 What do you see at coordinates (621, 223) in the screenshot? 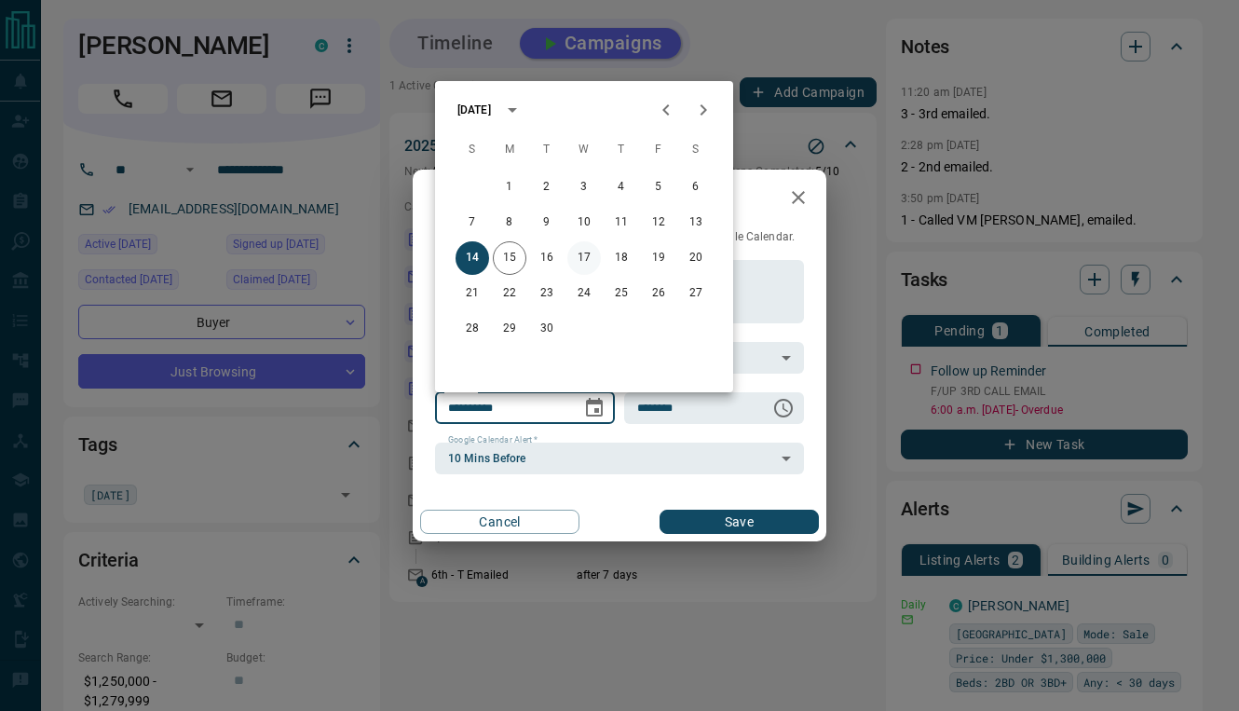
I see `button: 11` at bounding box center [621, 223].